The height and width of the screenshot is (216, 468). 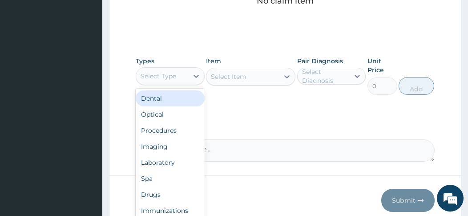 I want to click on div: Chat with us now, so click(x=98, y=56).